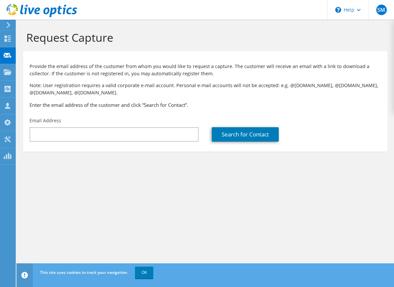  I want to click on label: Email Address, so click(45, 121).